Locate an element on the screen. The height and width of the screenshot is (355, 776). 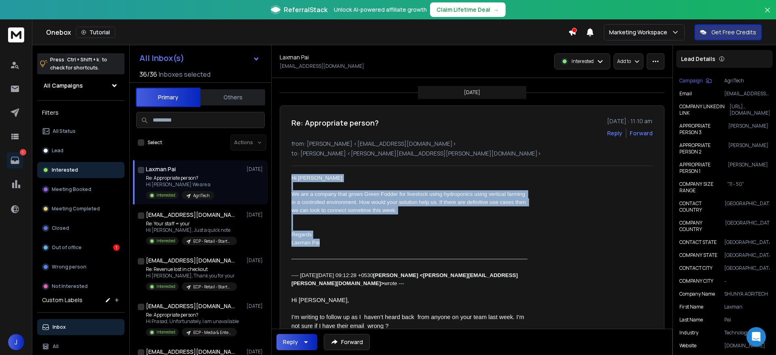
button: Primary is located at coordinates (168, 97).